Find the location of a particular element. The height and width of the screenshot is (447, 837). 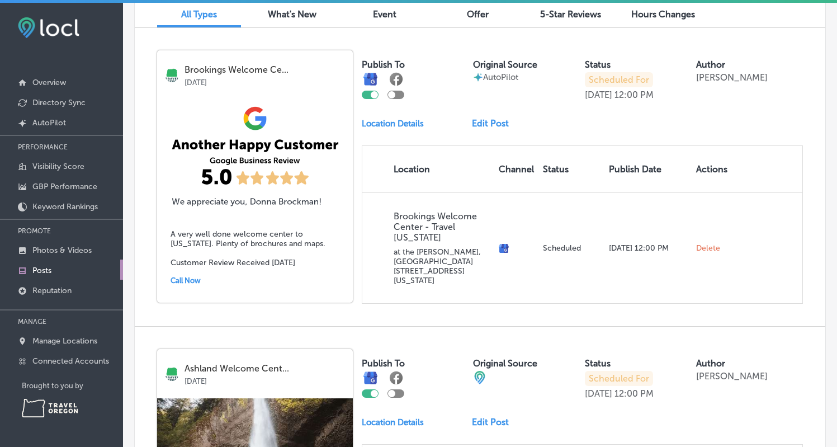

p: Manage Locations is located at coordinates (65, 341).